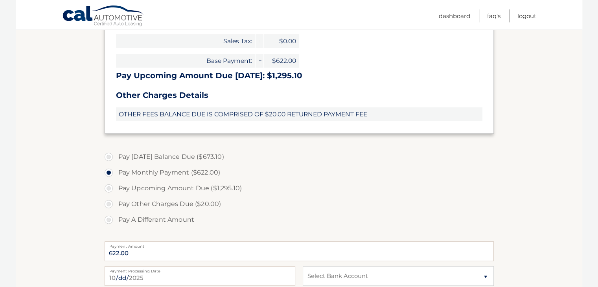  What do you see at coordinates (200, 276) in the screenshot?
I see `input: Payment Date` at bounding box center [200, 276].